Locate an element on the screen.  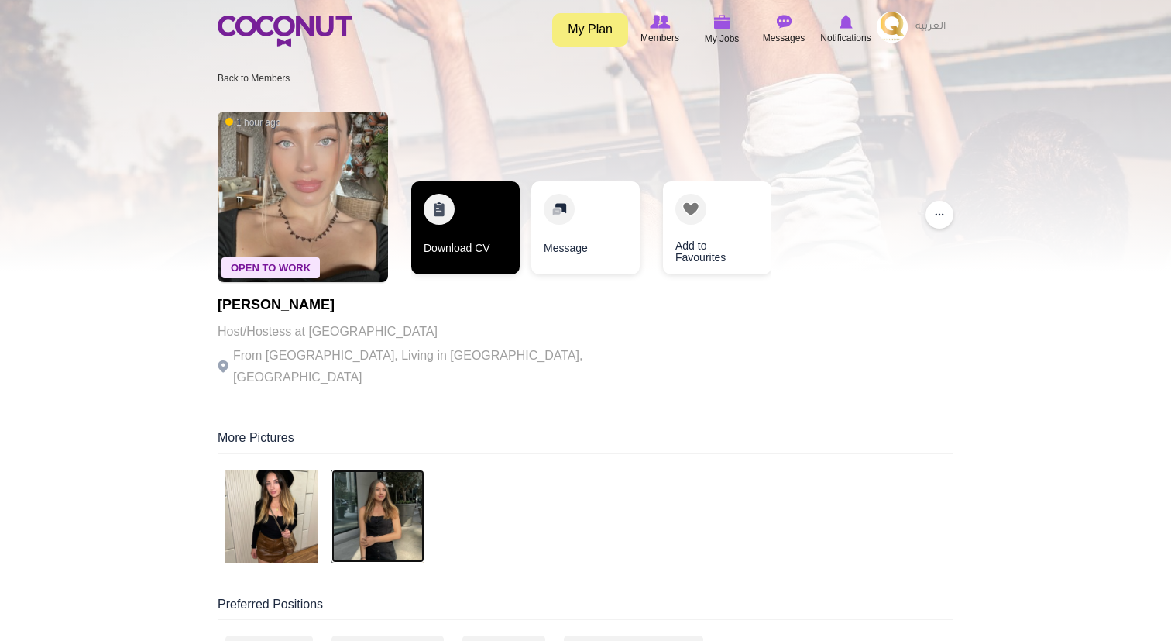
a: Messages Messages is located at coordinates (784, 29).